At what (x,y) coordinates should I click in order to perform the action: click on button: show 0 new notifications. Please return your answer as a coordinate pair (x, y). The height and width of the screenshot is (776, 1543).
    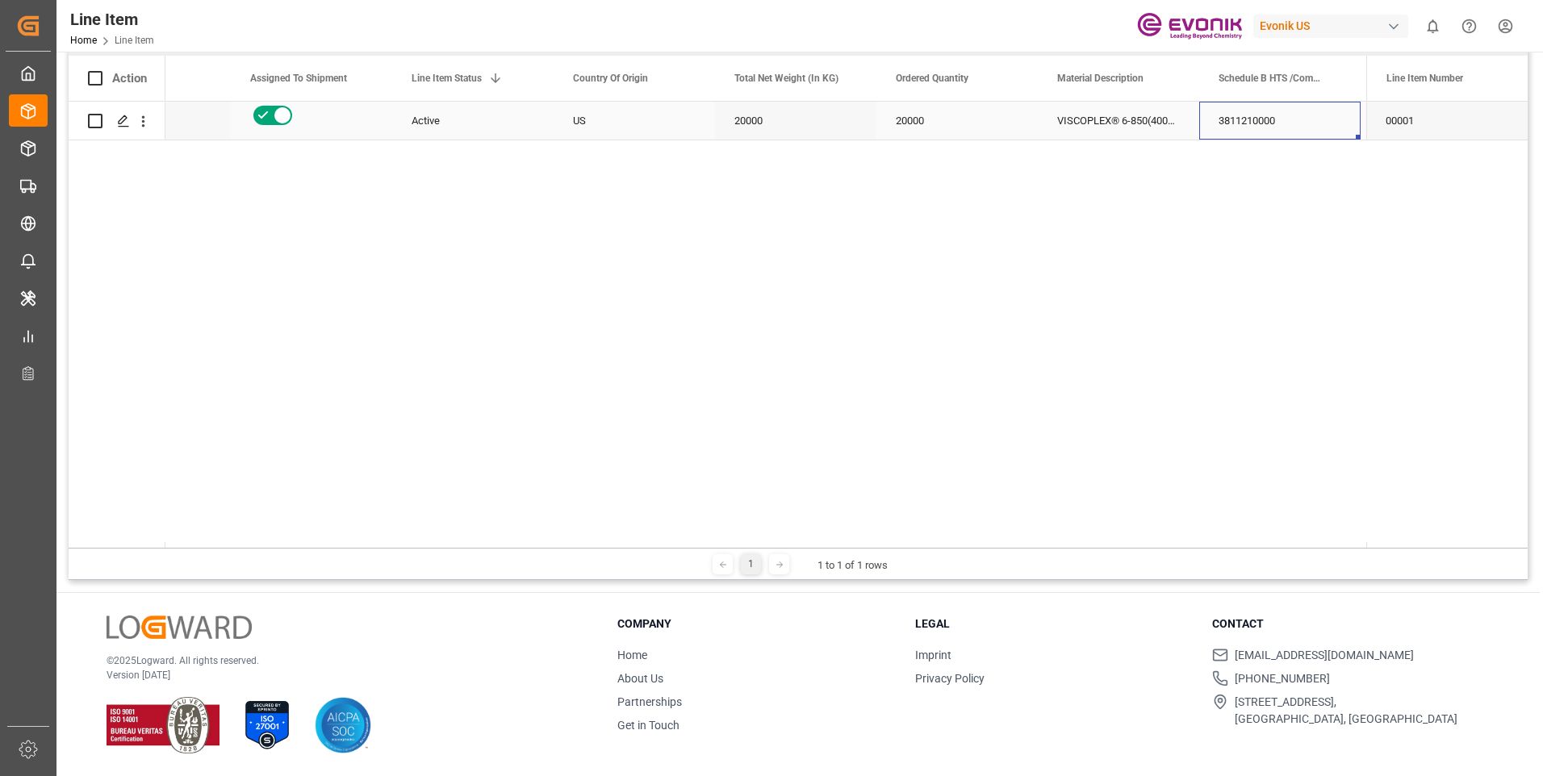
    Looking at the image, I should click on (1432, 26).